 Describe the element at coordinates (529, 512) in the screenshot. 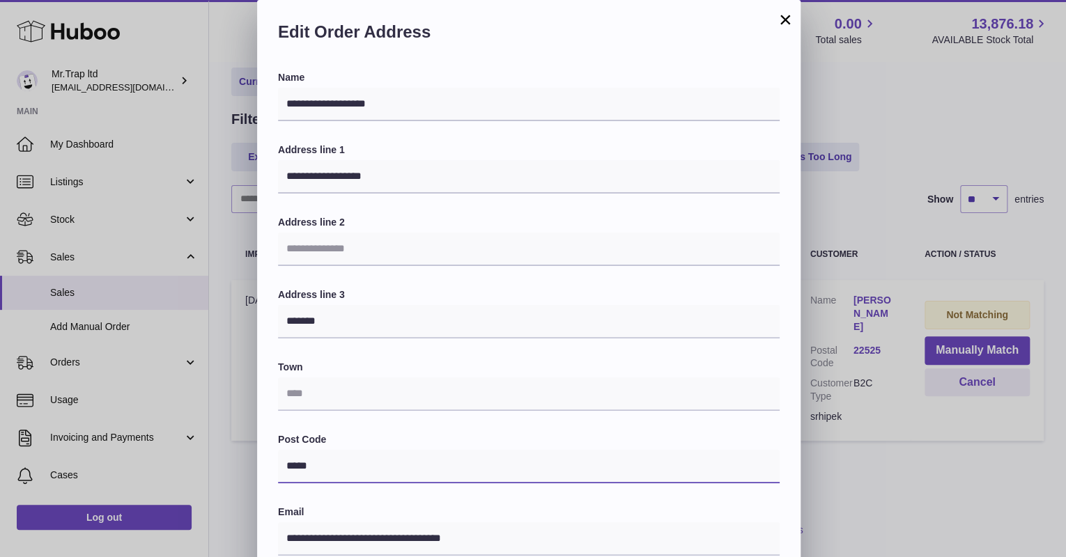

I see `label: Email` at that location.